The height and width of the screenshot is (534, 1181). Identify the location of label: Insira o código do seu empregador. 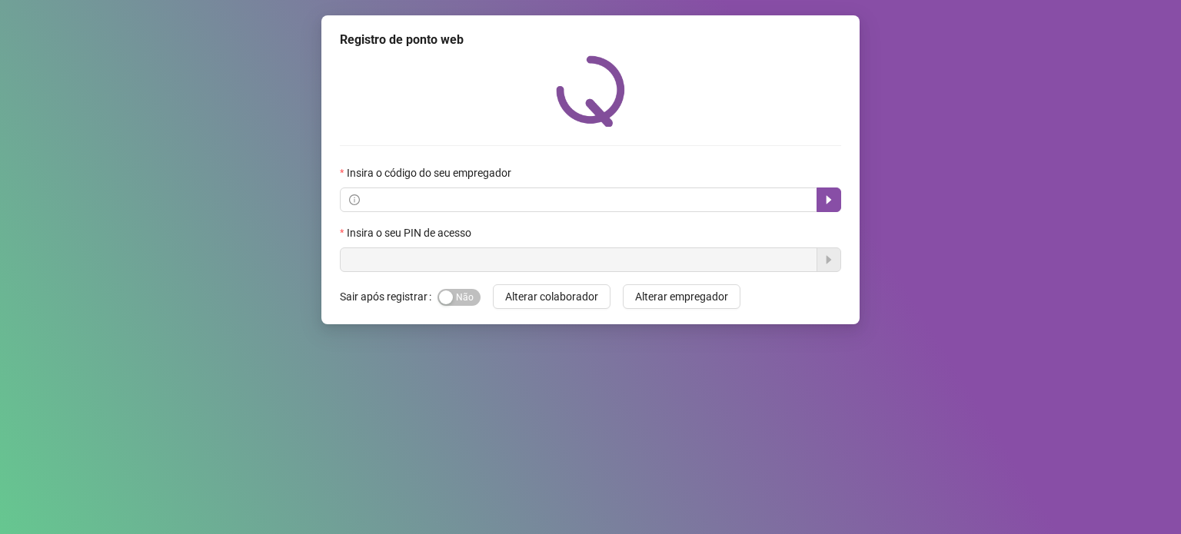
(430, 173).